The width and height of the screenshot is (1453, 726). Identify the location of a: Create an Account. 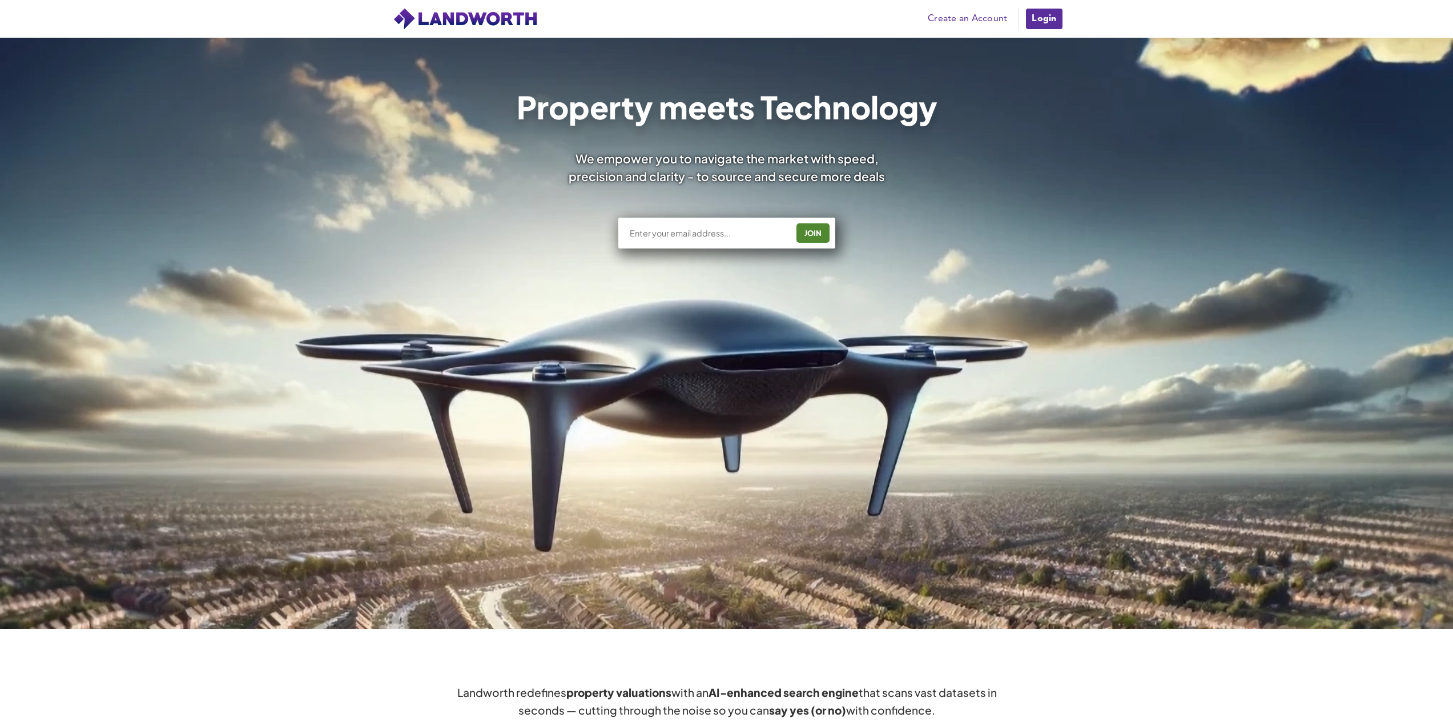
(967, 19).